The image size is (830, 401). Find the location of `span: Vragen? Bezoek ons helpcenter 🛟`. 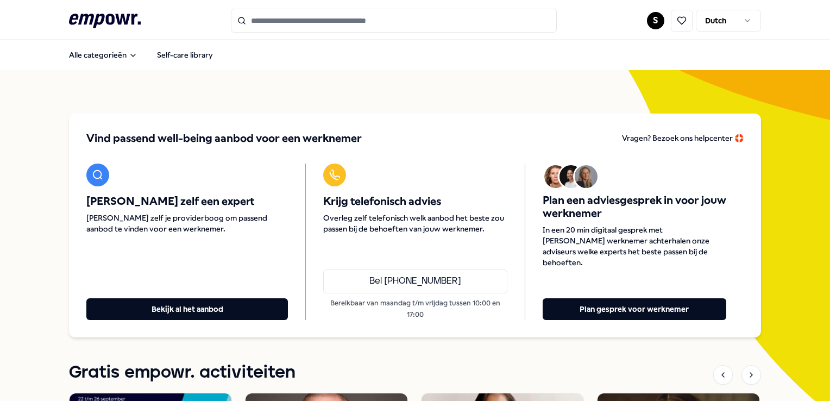

span: Vragen? Bezoek ons helpcenter 🛟 is located at coordinates (683, 138).